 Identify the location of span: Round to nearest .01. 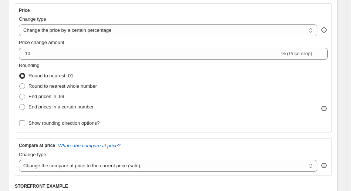
(51, 76).